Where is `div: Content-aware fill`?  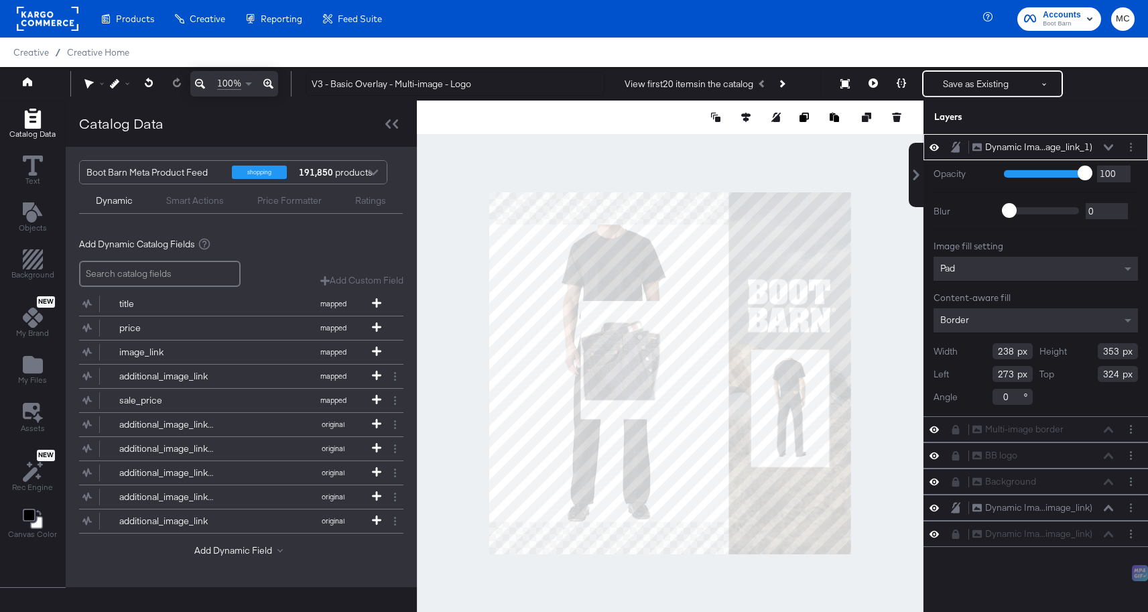 div: Content-aware fill is located at coordinates (1035, 298).